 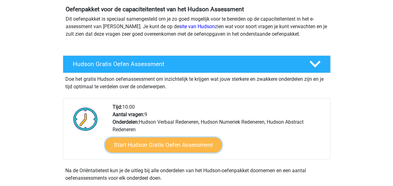 I want to click on b: Onderdelen:, so click(x=126, y=122).